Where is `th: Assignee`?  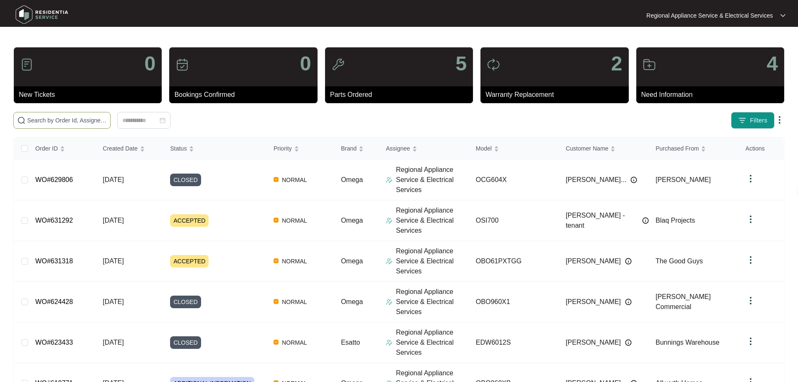 th: Assignee is located at coordinates (424, 148).